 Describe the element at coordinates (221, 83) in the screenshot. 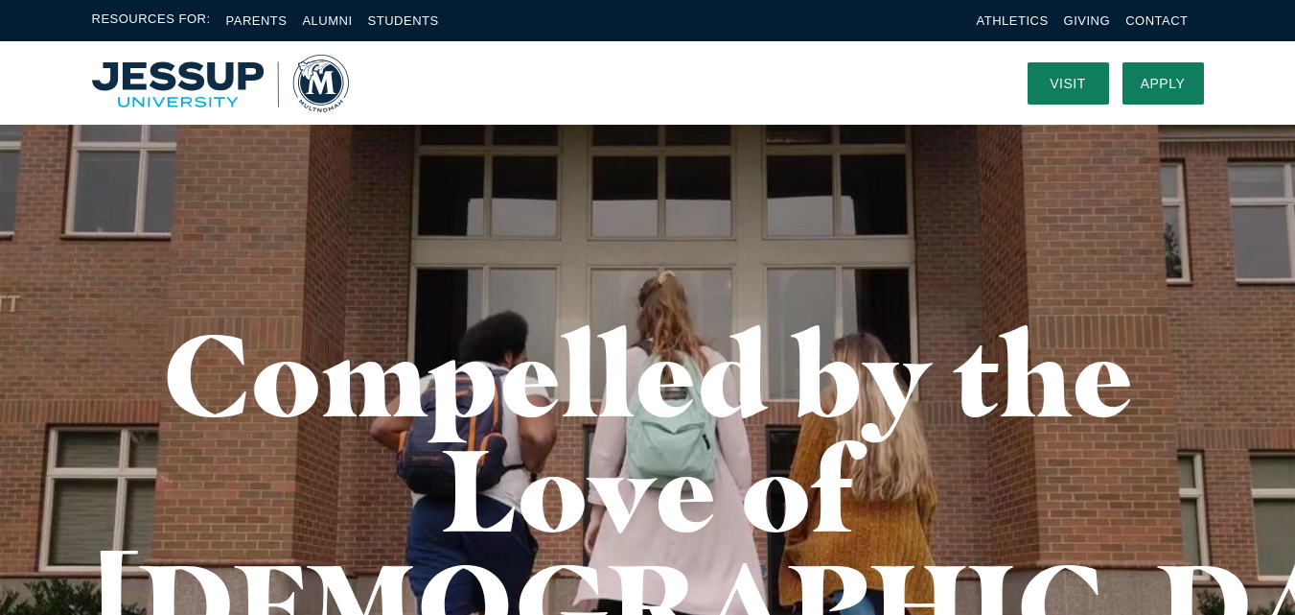

I see `img: Multnomah University Logo` at that location.